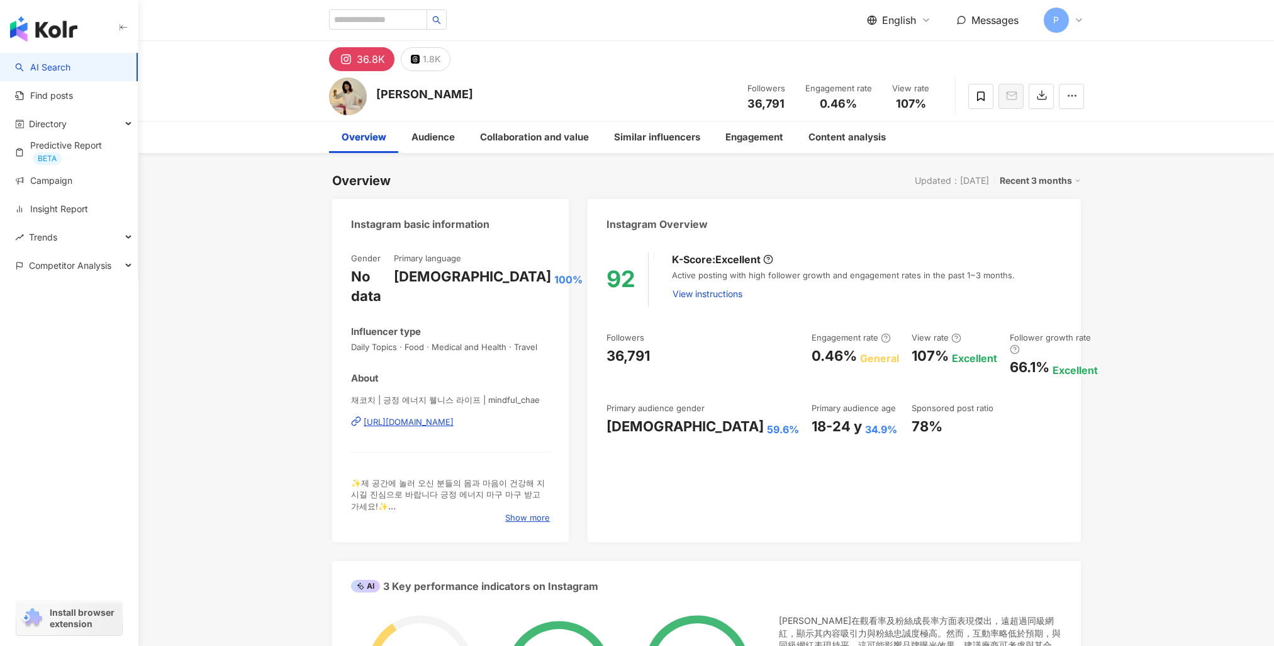  Describe the element at coordinates (32, 618) in the screenshot. I see `img: chrome extension` at that location.